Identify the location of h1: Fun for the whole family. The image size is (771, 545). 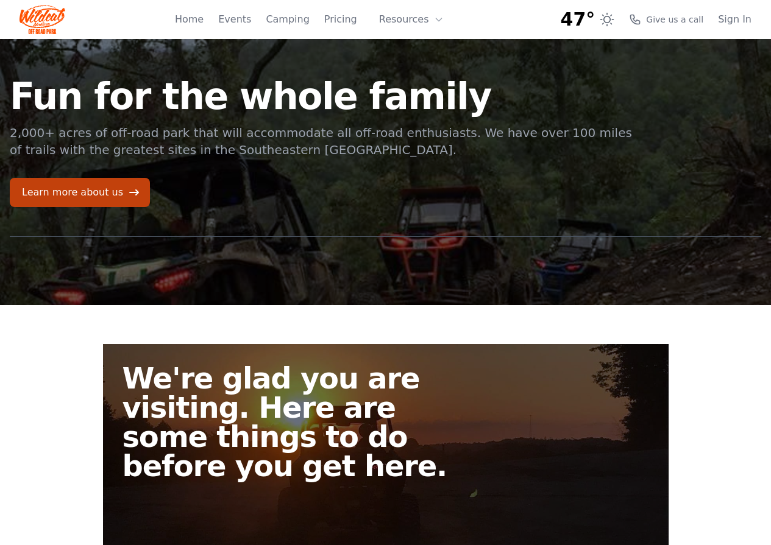
(322, 96).